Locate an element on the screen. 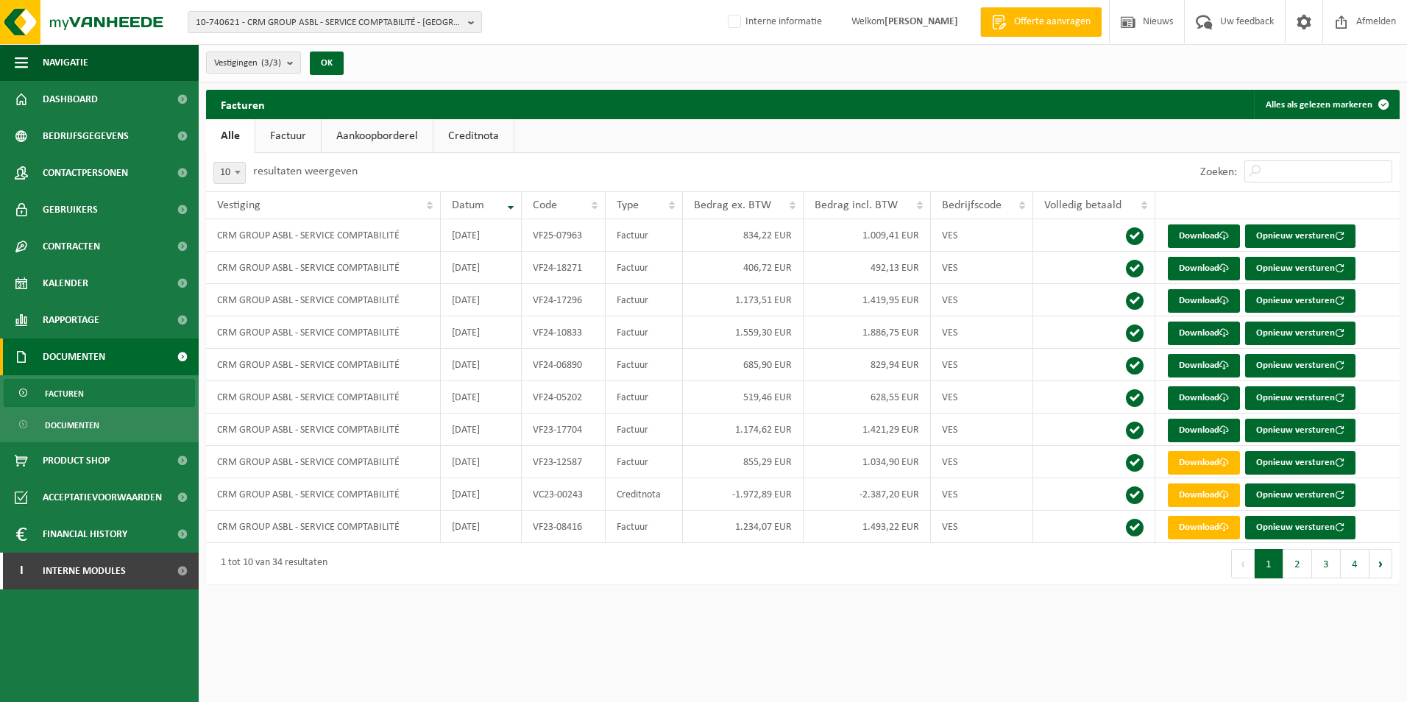 Image resolution: width=1407 pixels, height=702 pixels. td: 685,90 EUR is located at coordinates (743, 365).